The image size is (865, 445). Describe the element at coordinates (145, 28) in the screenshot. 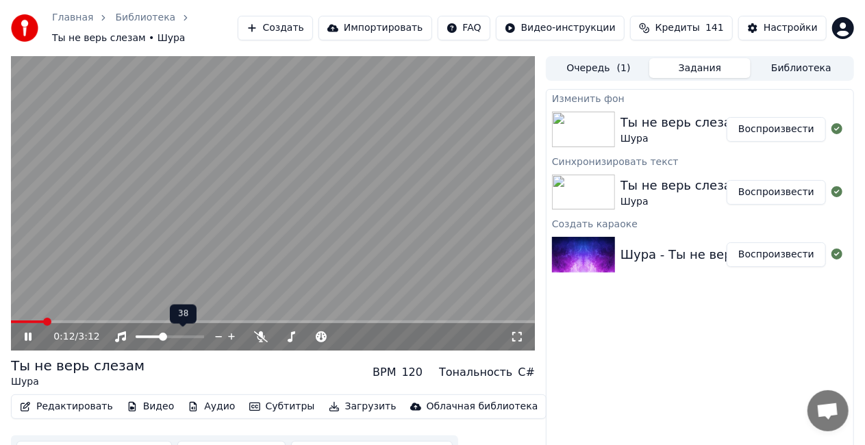

I see `nav: breadcrumb` at that location.